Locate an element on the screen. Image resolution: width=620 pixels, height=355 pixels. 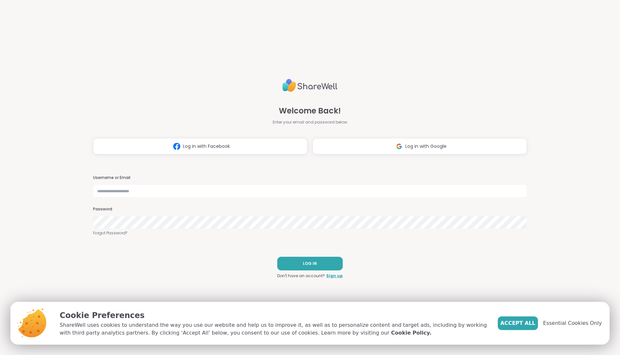
a: Cookie Policy. is located at coordinates (411, 333).